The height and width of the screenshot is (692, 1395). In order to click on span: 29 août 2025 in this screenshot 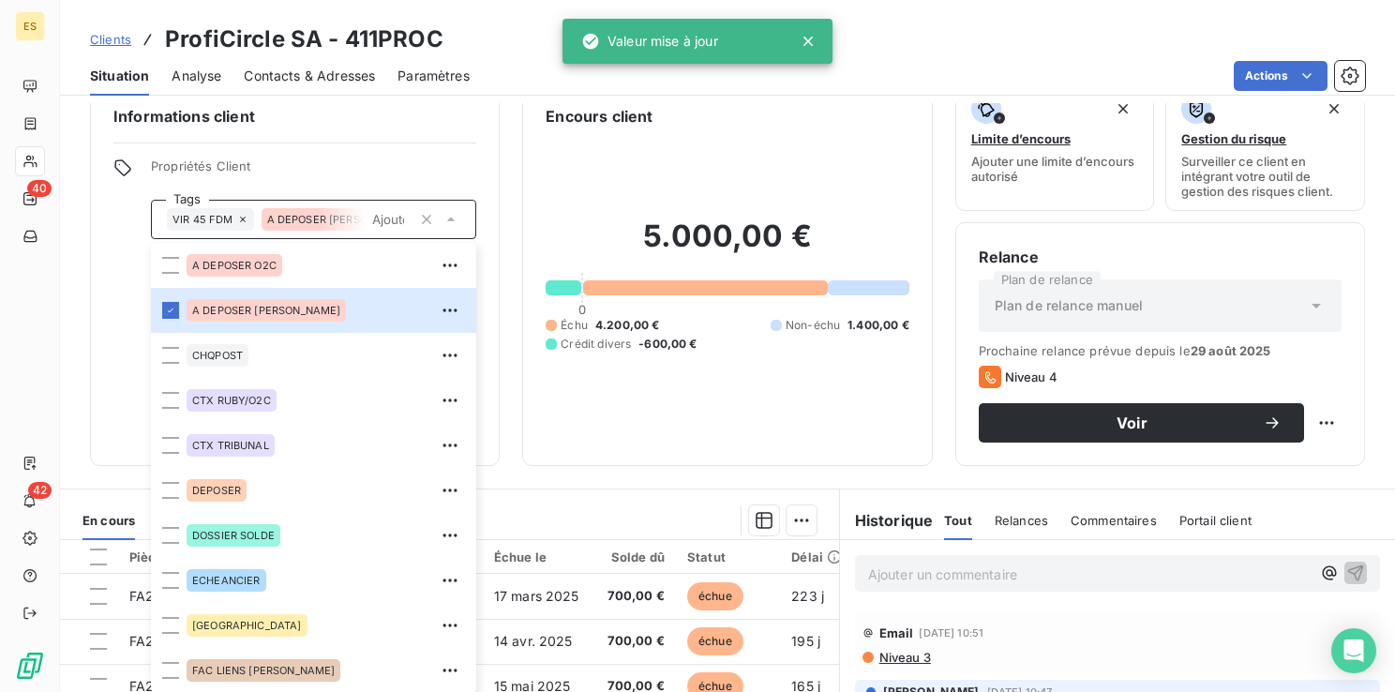, I will do `click(1231, 351)`.